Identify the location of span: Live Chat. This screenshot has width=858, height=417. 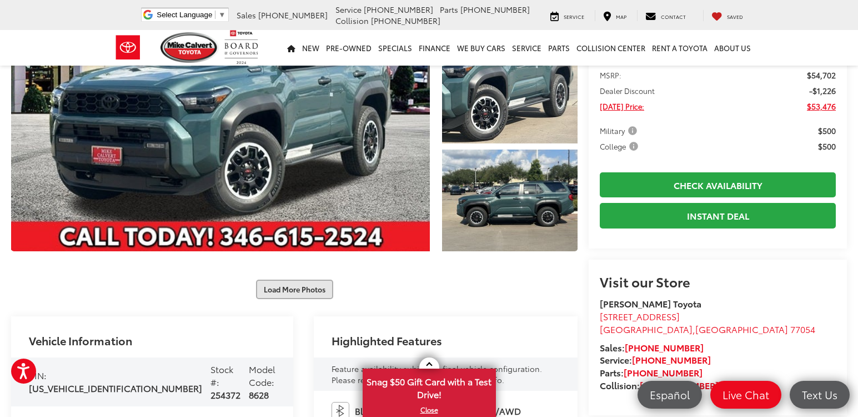
(746, 394).